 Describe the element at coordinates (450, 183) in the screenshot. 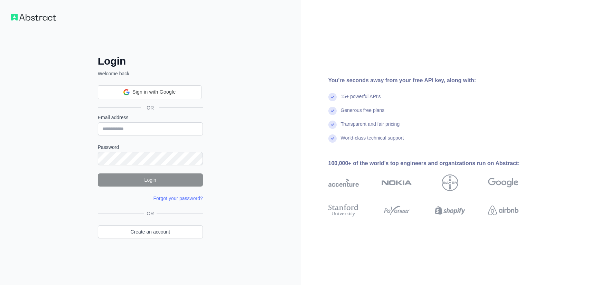

I see `img: bayer` at that location.